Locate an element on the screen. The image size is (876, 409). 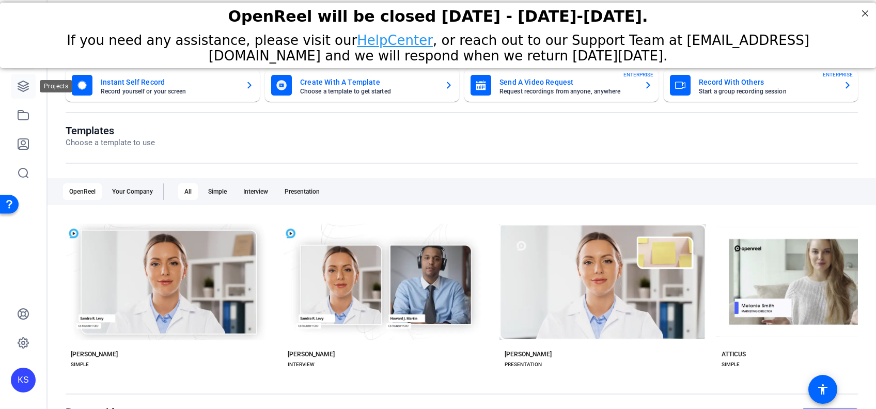
button: Create With A TemplateChoose a template to get started is located at coordinates (362, 85).